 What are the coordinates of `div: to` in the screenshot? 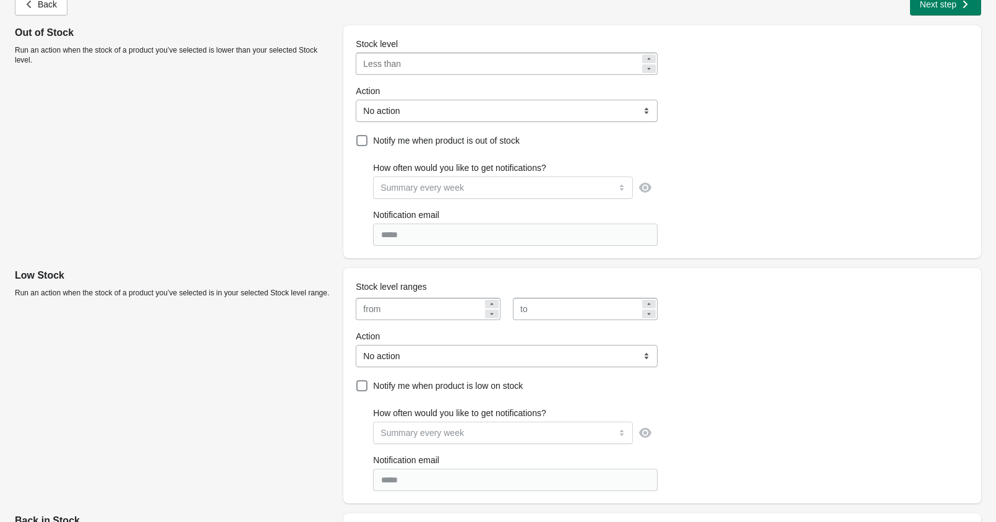 It's located at (524, 309).